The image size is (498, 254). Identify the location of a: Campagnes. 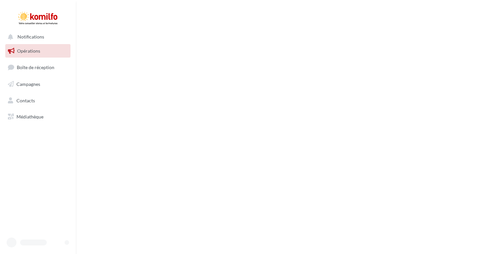
(38, 84).